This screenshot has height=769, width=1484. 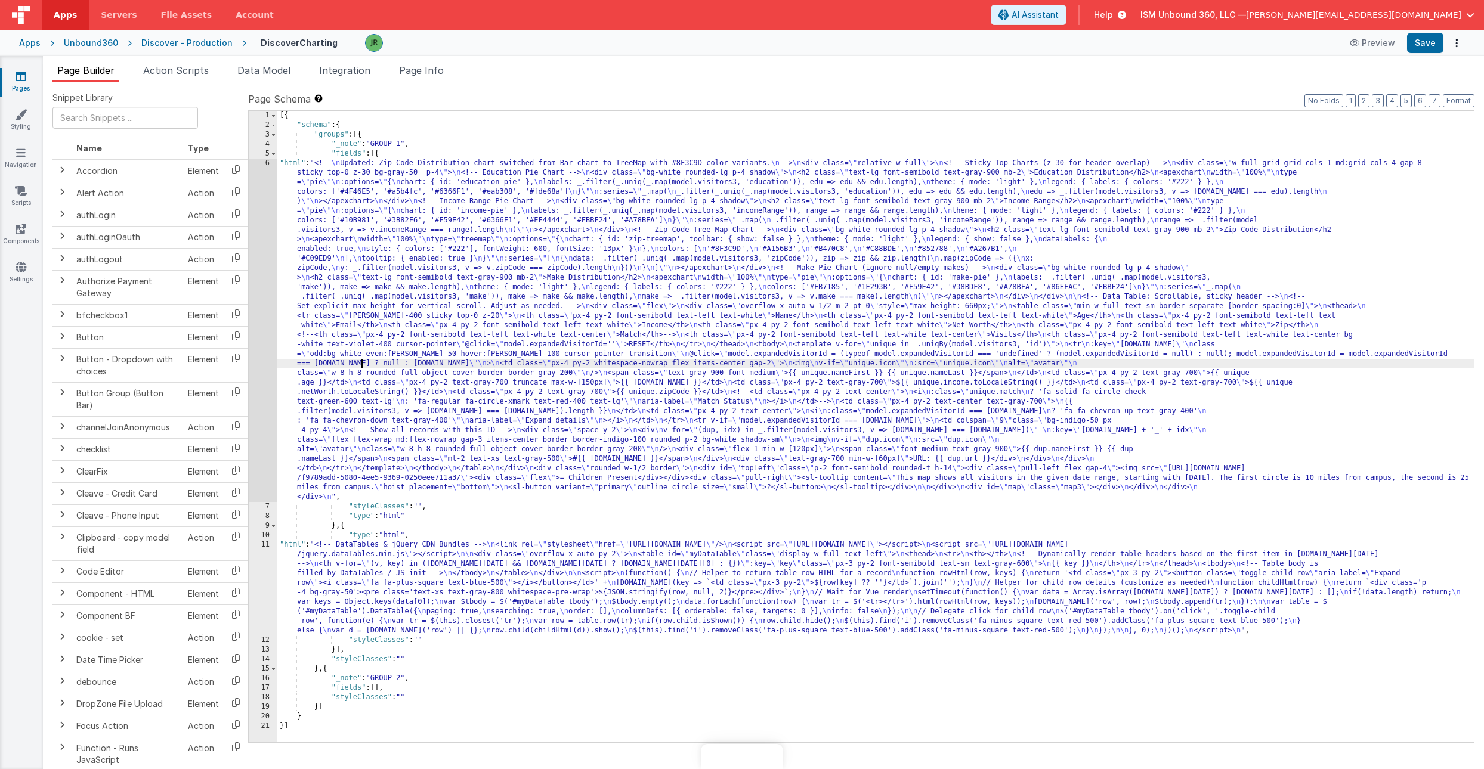 What do you see at coordinates (263, 688) in the screenshot?
I see `div: 17` at bounding box center [263, 688].